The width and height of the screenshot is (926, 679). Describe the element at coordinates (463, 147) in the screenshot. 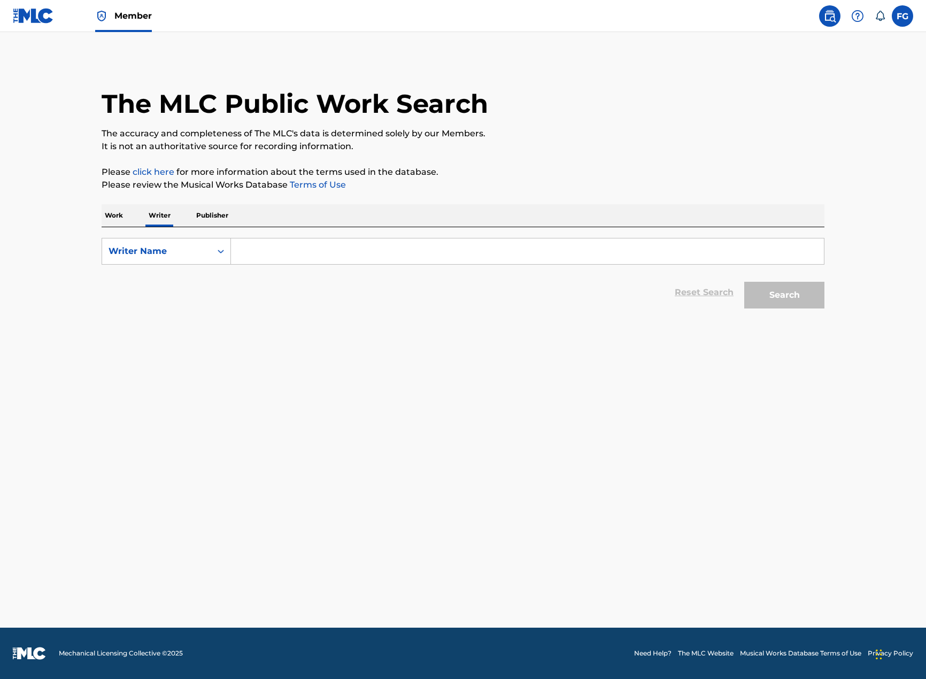

I see `p: It is not an authoritative source for recording information.` at that location.